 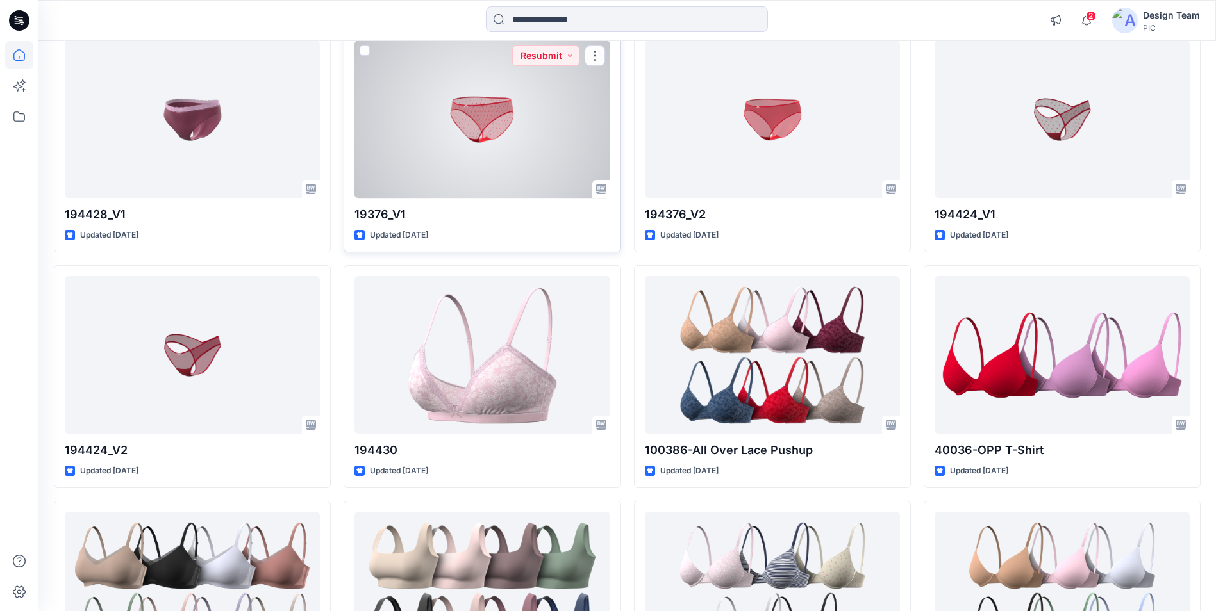 What do you see at coordinates (772, 119) in the screenshot?
I see `a: 194376_V2` at bounding box center [772, 119].